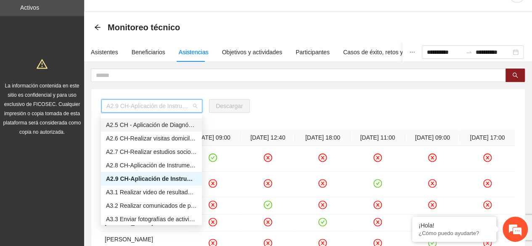 This screenshot has width=532, height=246. What do you see at coordinates (82, 120) in the screenshot?
I see `span: Estamos en línea.` at bounding box center [82, 120].